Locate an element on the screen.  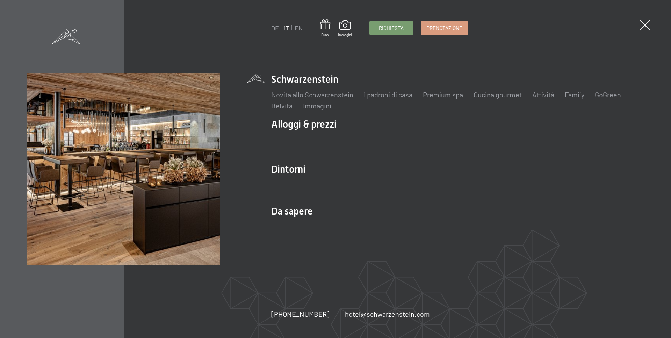
a: DE is located at coordinates (275, 28).